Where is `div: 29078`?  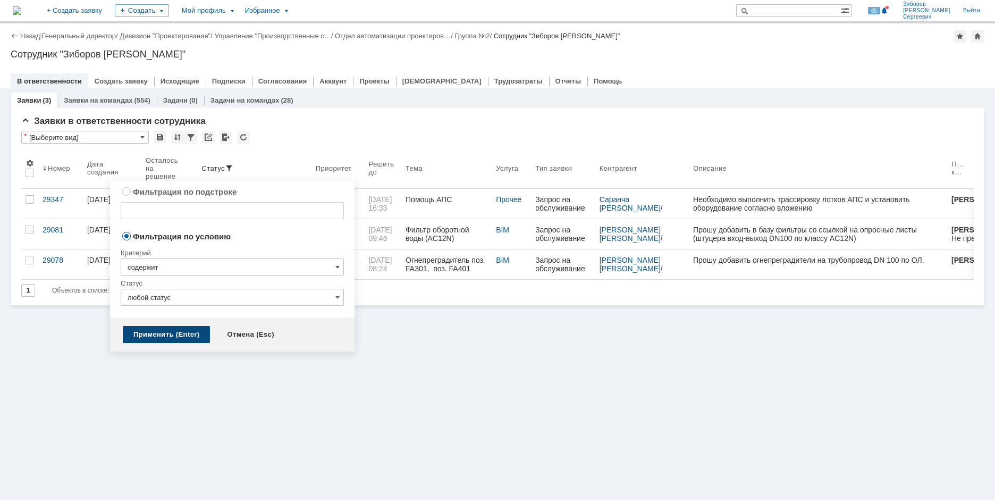
div: 29078 is located at coordinates (61, 260).